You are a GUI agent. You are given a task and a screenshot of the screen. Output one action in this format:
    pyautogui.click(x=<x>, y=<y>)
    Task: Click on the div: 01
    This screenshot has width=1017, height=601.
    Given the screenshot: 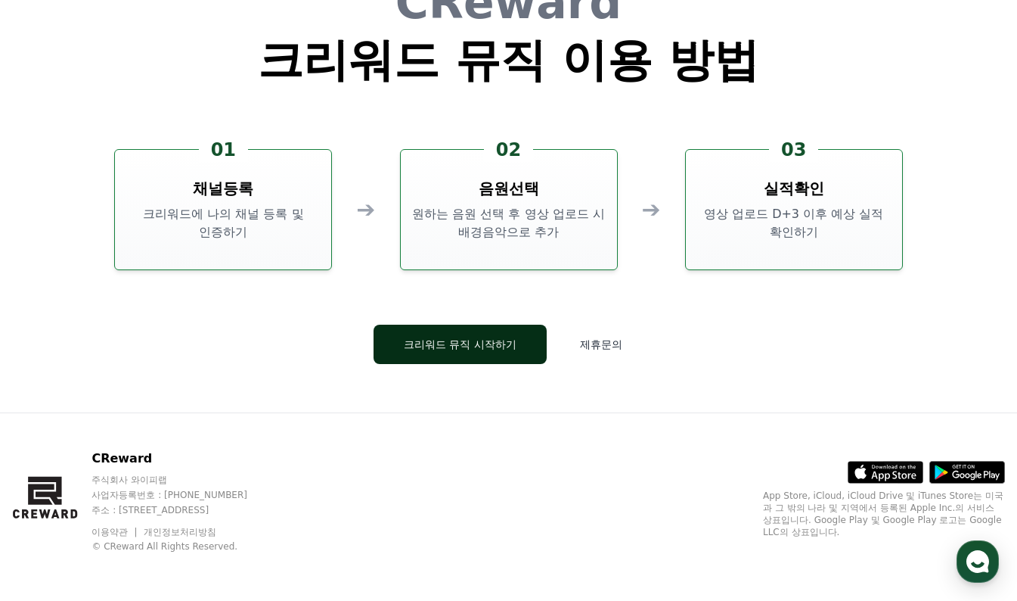 What is the action you would take?
    pyautogui.click(x=223, y=150)
    